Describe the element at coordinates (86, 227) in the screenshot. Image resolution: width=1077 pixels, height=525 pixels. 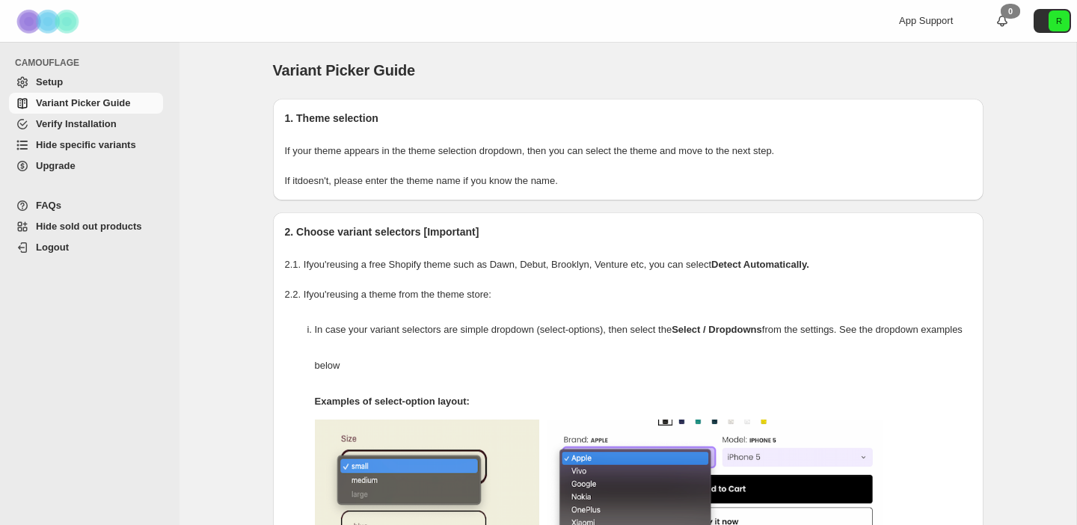
I see `a: Hide sold out products` at that location.